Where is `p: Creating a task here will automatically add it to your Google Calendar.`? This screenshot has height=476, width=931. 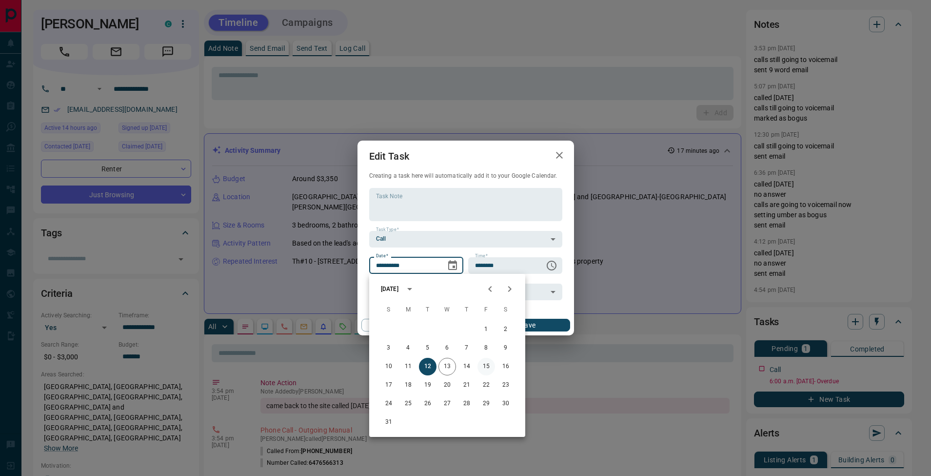
p: Creating a task here will automatically add it to your Google Calendar. is located at coordinates (466, 176).